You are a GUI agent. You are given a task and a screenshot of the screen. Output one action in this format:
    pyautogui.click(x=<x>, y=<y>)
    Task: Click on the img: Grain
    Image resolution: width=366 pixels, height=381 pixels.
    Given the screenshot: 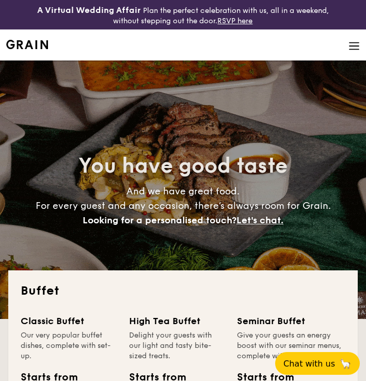 What is the action you would take?
    pyautogui.click(x=27, y=44)
    